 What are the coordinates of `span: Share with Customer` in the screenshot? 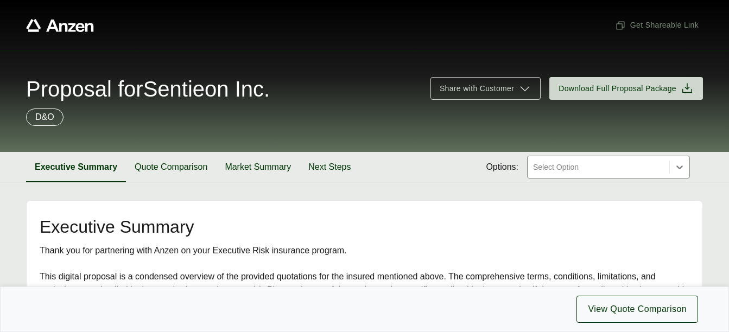 It's located at (477, 89).